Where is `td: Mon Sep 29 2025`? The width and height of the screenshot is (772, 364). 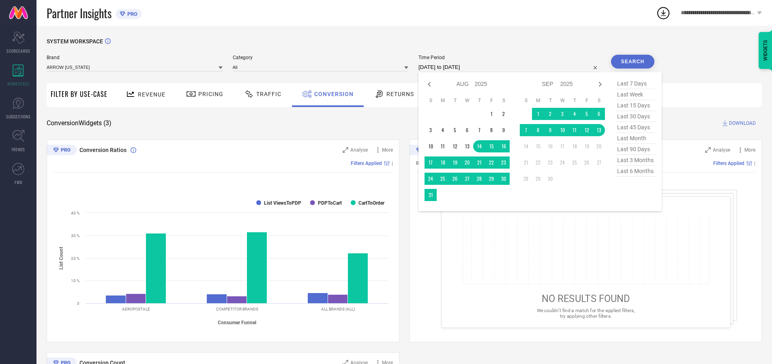
td: Mon Sep 29 2025 is located at coordinates (538, 179).